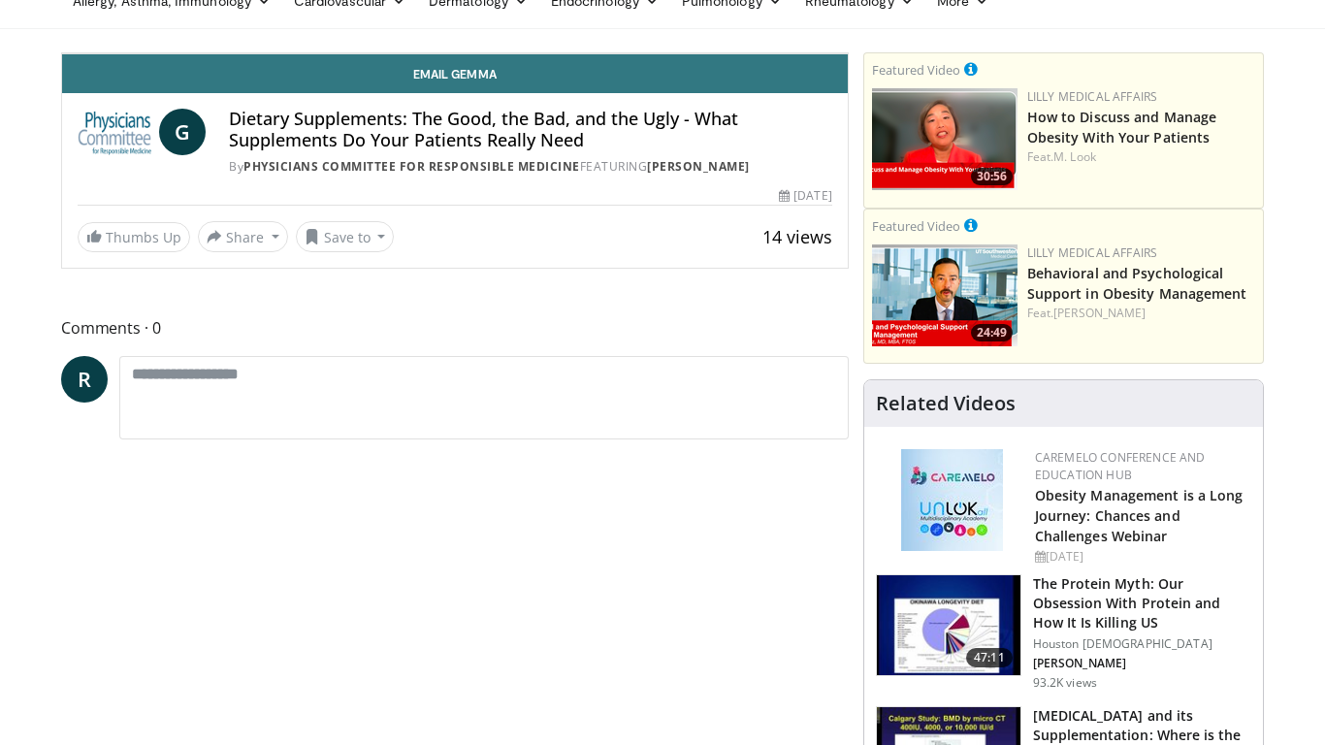 Image resolution: width=1325 pixels, height=745 pixels. What do you see at coordinates (455, 53) in the screenshot?
I see `video-js: Video Player` at bounding box center [455, 53].